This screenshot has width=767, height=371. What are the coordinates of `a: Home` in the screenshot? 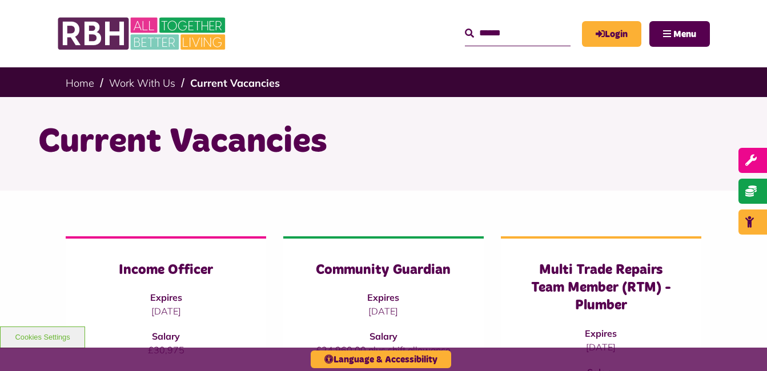 It's located at (80, 83).